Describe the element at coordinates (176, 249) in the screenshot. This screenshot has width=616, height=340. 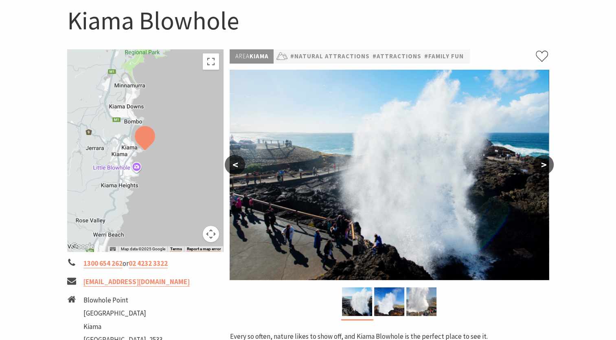
I see `a: Terms` at that location.